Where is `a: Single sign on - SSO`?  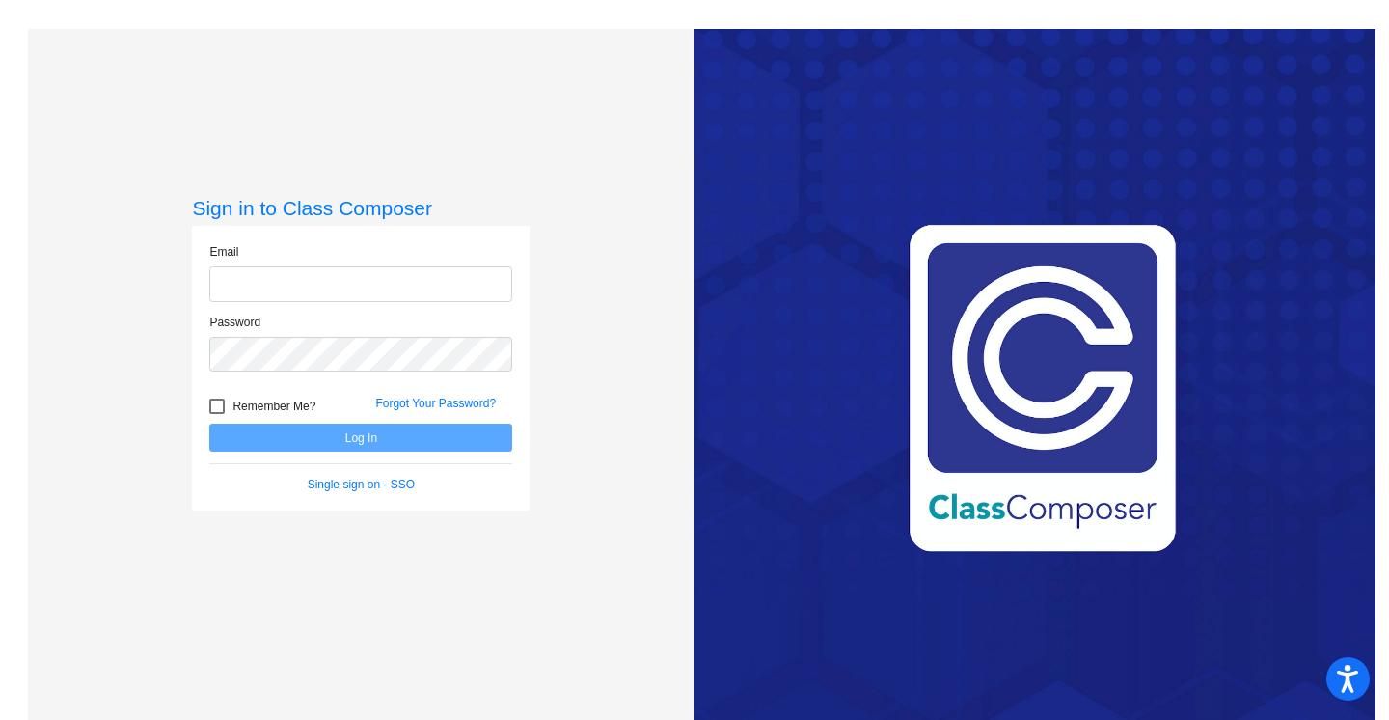 a: Single sign on - SSO is located at coordinates (361, 484).